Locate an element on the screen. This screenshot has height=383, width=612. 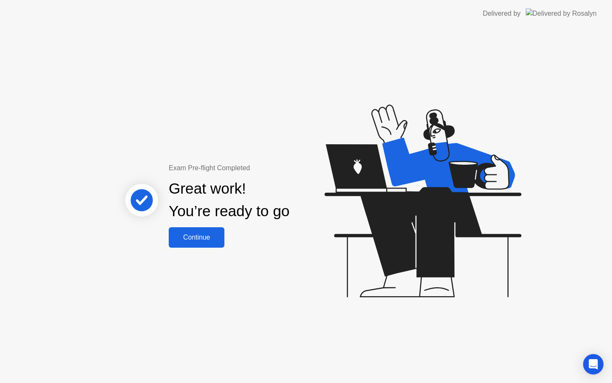
div: Delivered by is located at coordinates (502, 14).